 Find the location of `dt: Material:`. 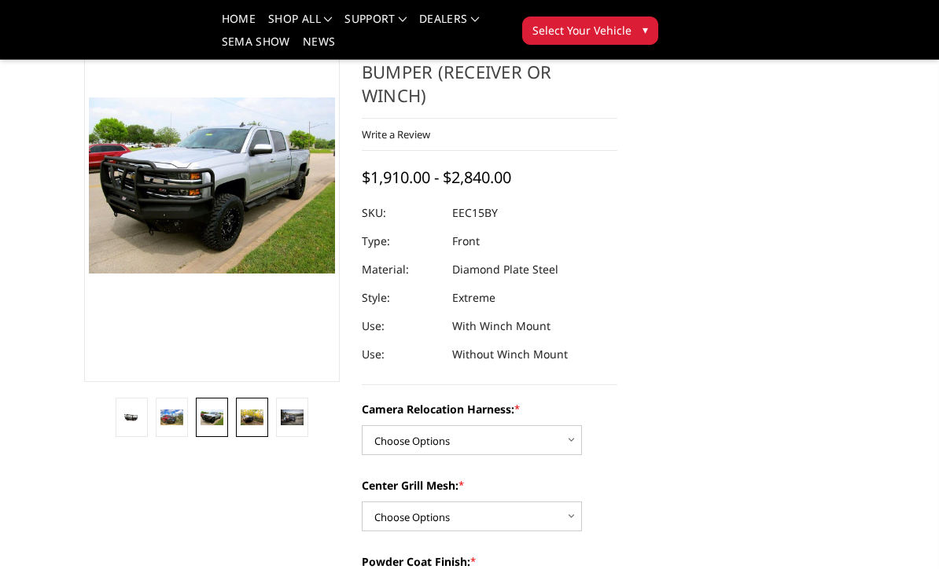

dt: Material: is located at coordinates (401, 270).